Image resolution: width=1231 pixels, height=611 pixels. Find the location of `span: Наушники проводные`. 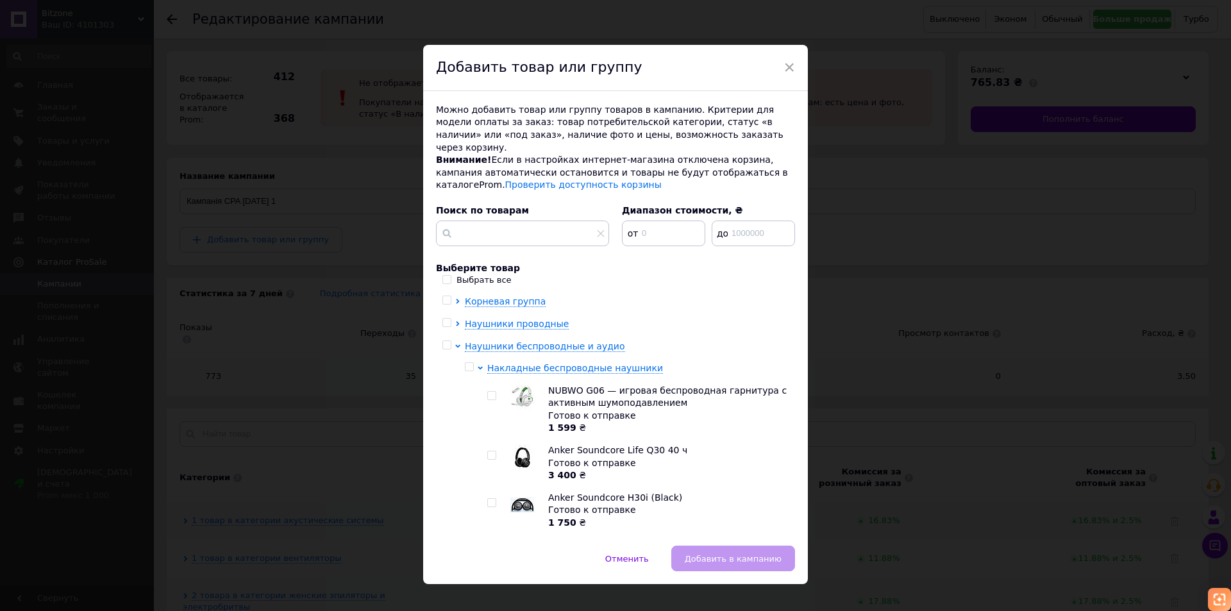

span: Наушники проводные is located at coordinates (517, 324).